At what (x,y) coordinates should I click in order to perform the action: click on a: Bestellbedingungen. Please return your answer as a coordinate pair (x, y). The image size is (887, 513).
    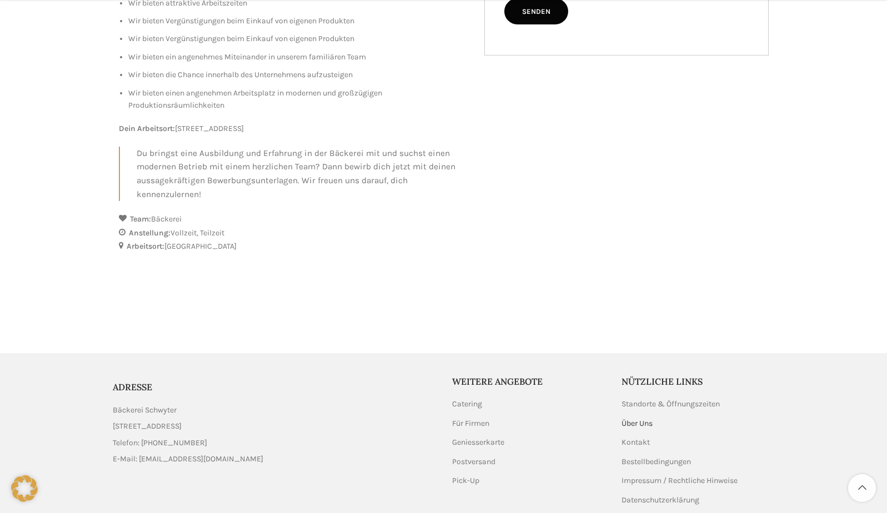
    Looking at the image, I should click on (657, 462).